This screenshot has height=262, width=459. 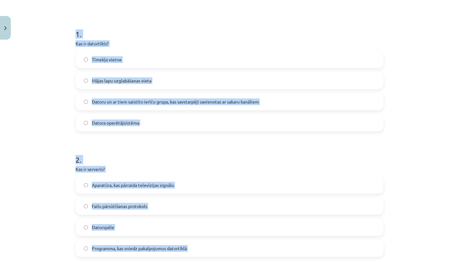 I want to click on input: Datoru un ar tiem saistīto ierīču grupa, kas savstarpēji savienotas ar sakaru kanāliem, so click(x=86, y=101).